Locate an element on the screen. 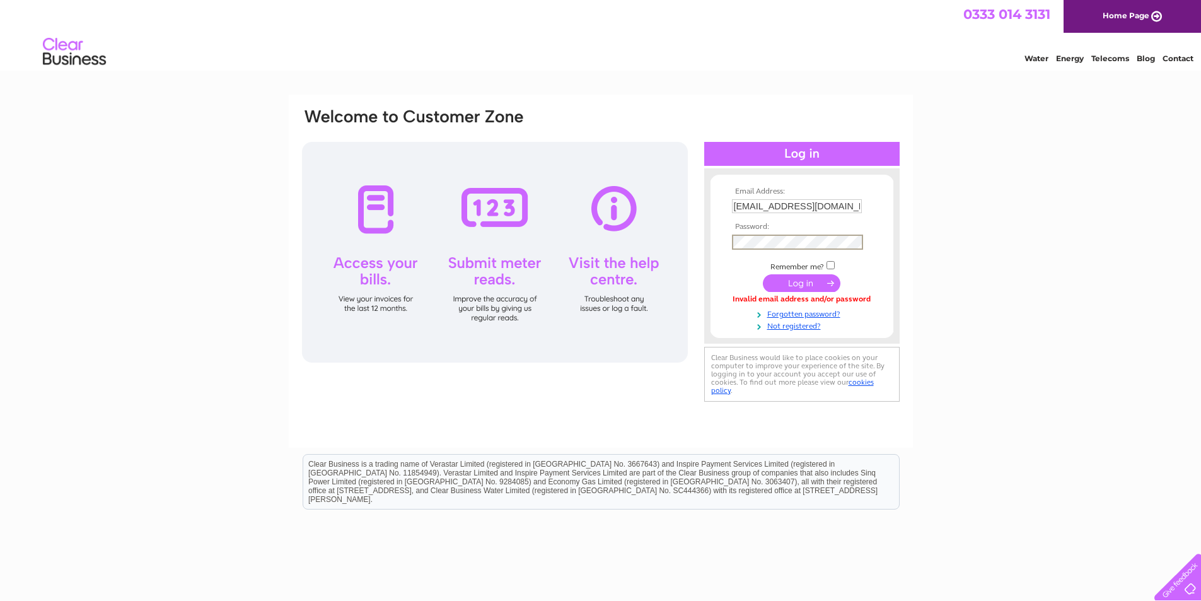 This screenshot has width=1201, height=601. a: Telecoms is located at coordinates (1111, 58).